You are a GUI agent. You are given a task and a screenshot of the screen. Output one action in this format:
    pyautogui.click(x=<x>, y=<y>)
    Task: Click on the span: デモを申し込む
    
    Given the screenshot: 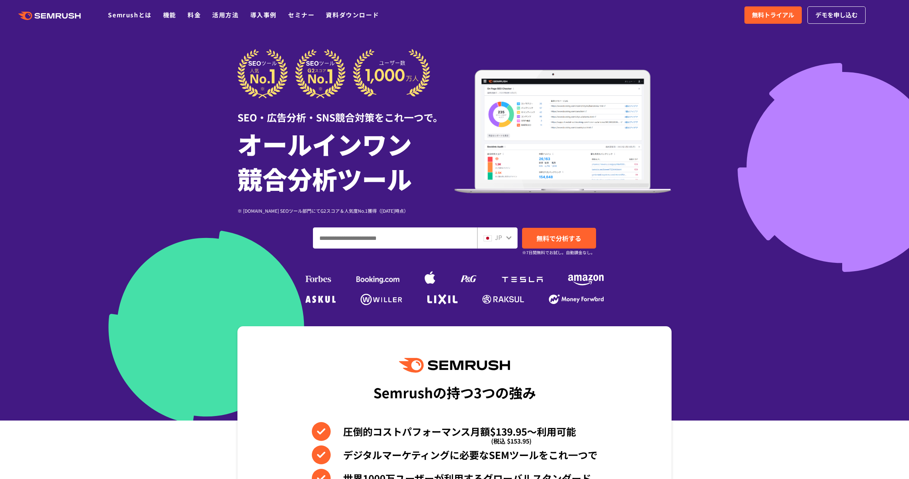 What is the action you would take?
    pyautogui.click(x=836, y=15)
    